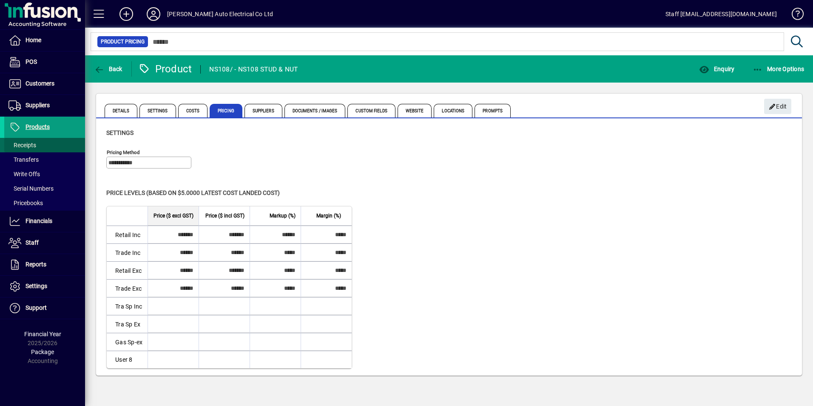 The height and width of the screenshot is (406, 813). I want to click on span: Serial Numbers, so click(31, 188).